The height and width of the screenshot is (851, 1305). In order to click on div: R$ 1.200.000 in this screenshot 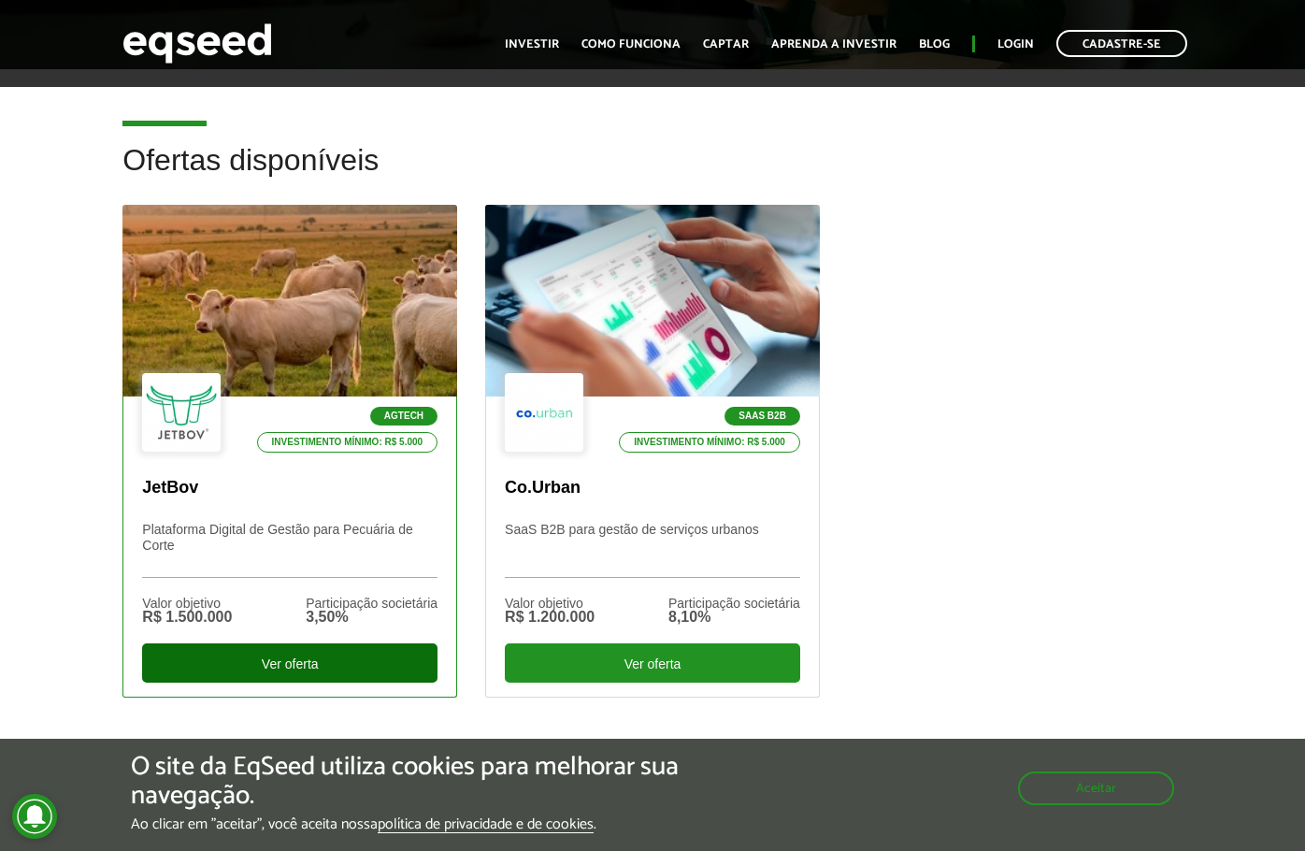, I will do `click(550, 617)`.